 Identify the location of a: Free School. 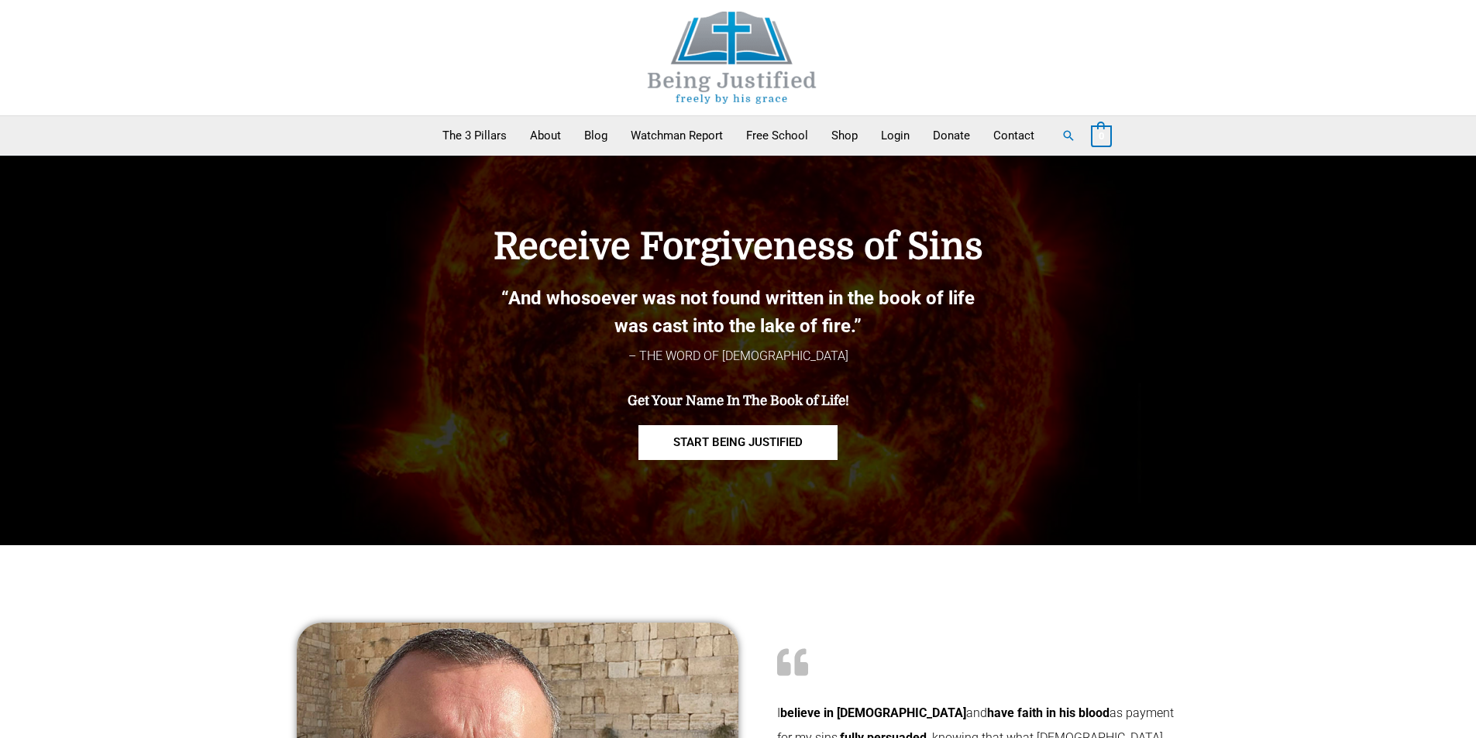
(777, 136).